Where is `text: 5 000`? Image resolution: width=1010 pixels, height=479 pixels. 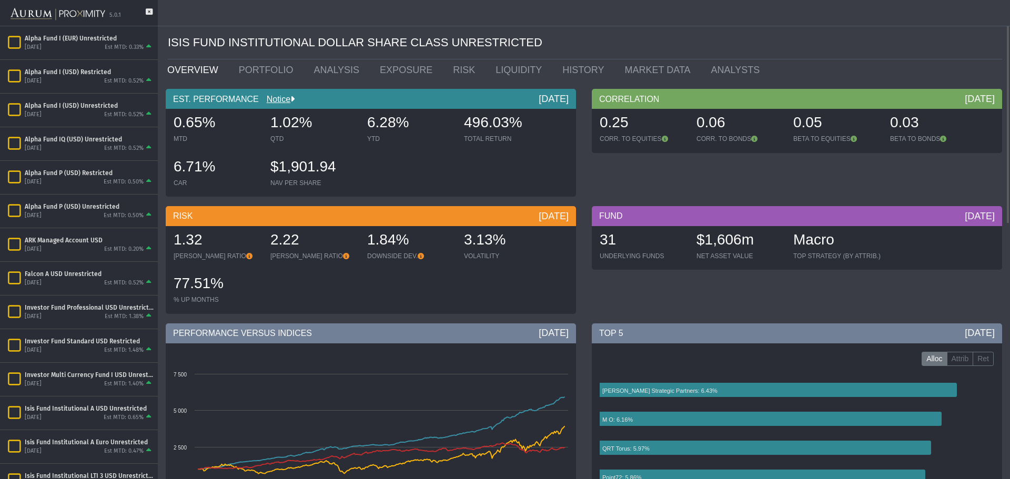
text: 5 000 is located at coordinates (180, 411).